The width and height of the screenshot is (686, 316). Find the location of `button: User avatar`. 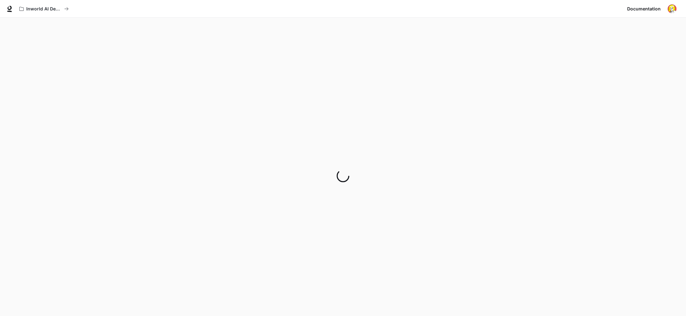

button: User avatar is located at coordinates (672, 9).